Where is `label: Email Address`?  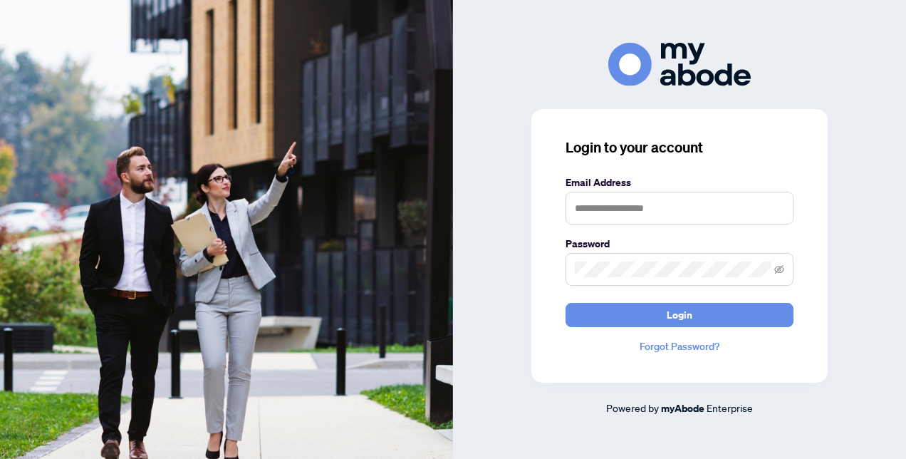
label: Email Address is located at coordinates (679, 182).